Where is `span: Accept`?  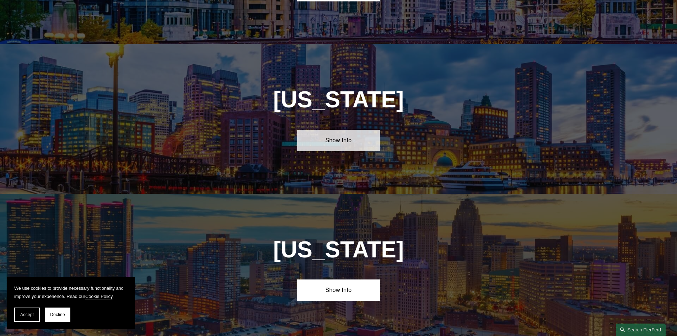
span: Accept is located at coordinates (27, 314).